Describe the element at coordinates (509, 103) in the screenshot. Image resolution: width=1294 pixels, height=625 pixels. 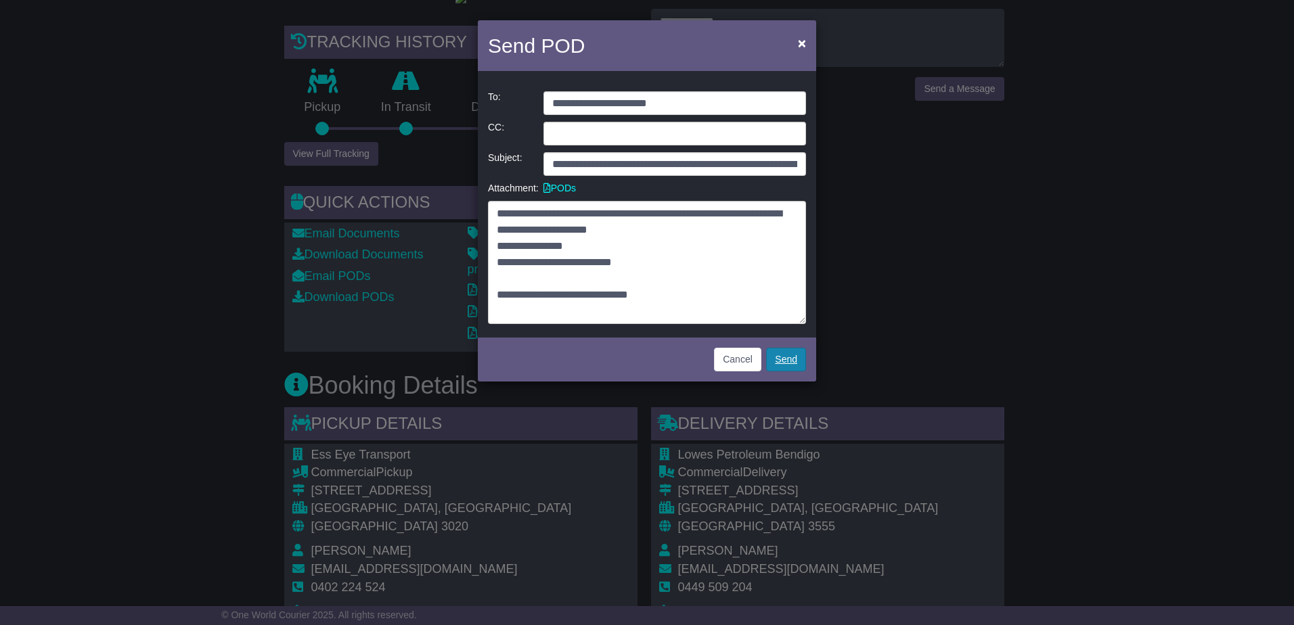
I see `div: To:` at that location.